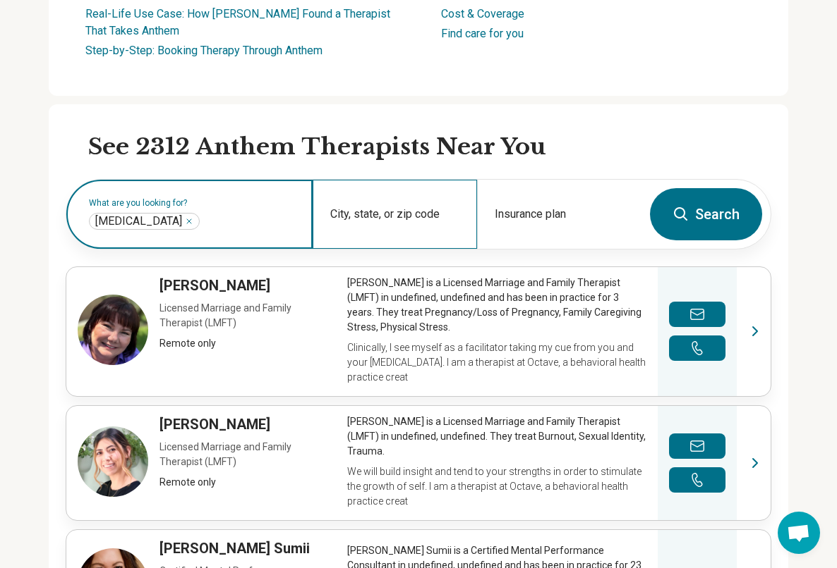 Image resolution: width=837 pixels, height=568 pixels. What do you see at coordinates (192, 203) in the screenshot?
I see `label: What are you looking for?` at bounding box center [192, 203].